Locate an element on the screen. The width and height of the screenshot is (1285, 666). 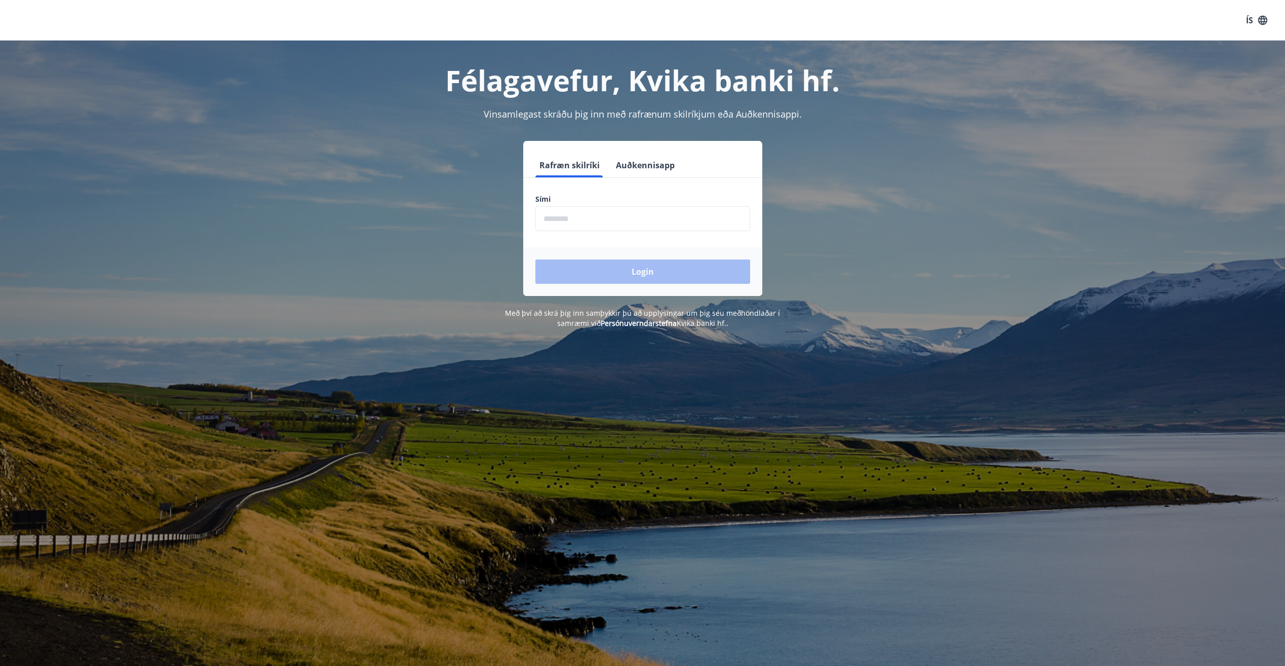
button: Rafræn skilríki is located at coordinates (569, 165).